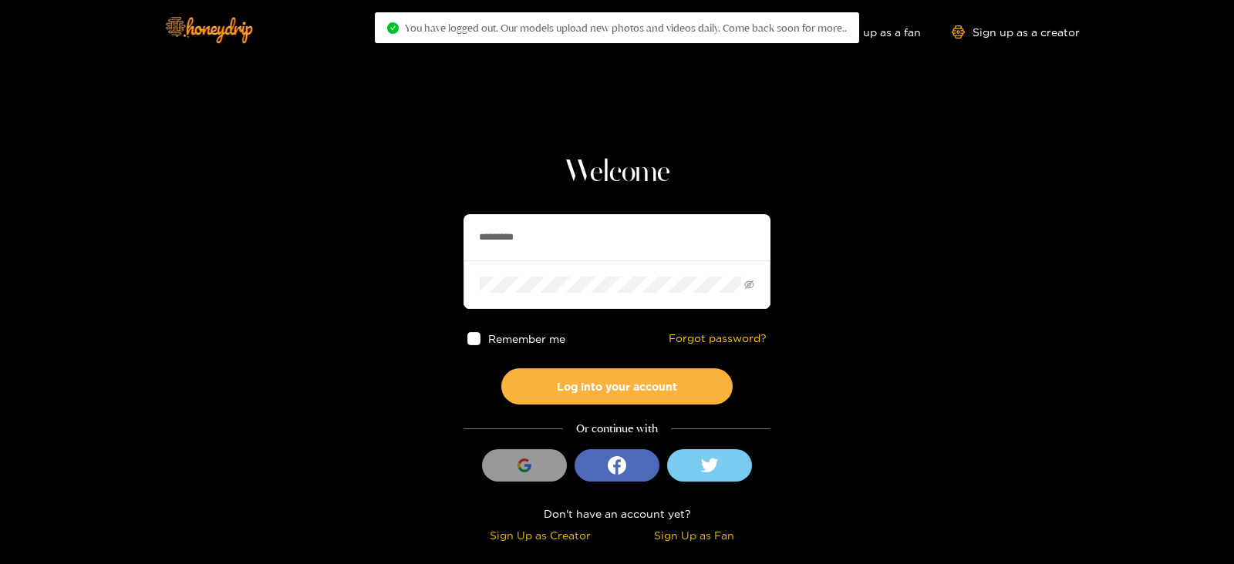  What do you see at coordinates (617, 513) in the screenshot?
I see `div: Don't have an account yet?` at bounding box center [617, 513].